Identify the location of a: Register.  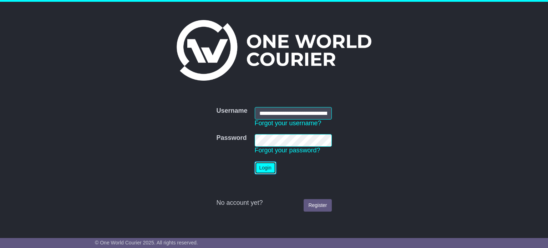
(317, 205).